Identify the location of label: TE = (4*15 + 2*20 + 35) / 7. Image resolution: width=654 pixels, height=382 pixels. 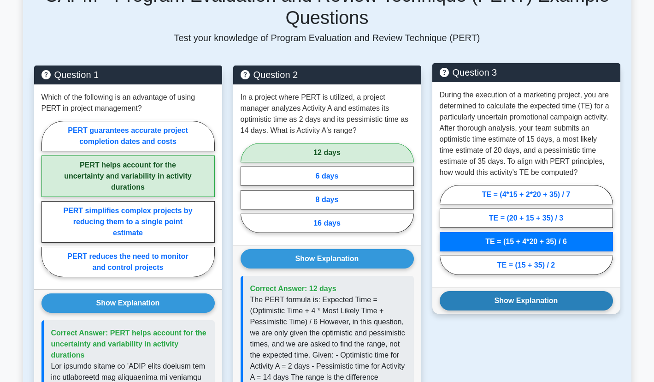
(526, 195).